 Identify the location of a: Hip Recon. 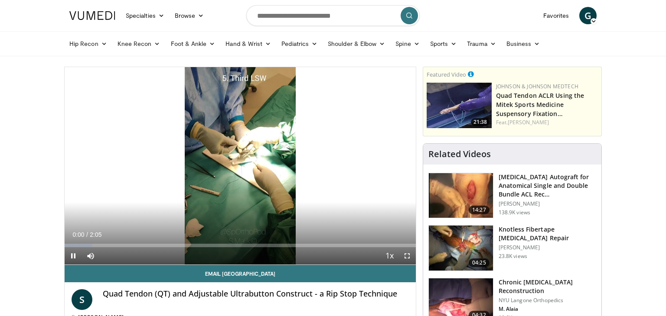
(88, 44).